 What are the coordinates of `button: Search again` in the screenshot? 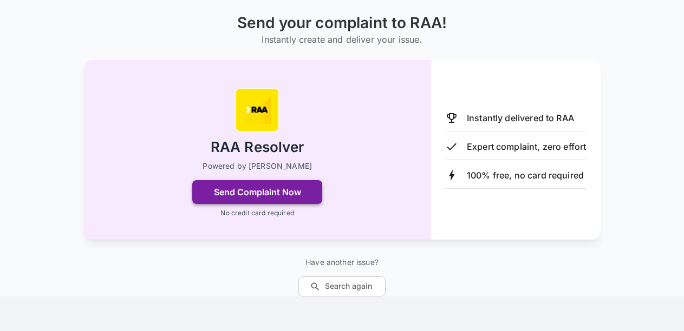 It's located at (342, 287).